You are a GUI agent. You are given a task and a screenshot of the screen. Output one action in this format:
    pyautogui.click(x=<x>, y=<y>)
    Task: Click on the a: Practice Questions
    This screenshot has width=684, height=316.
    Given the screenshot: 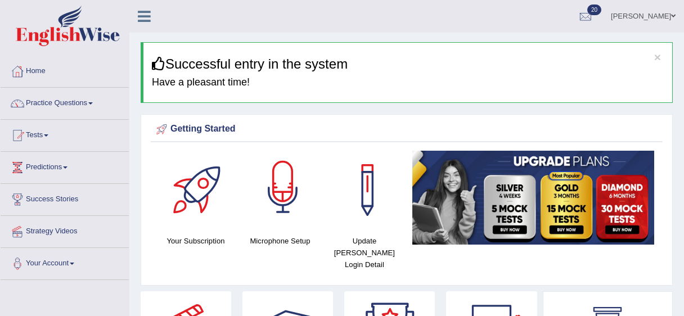 What is the action you would take?
    pyautogui.click(x=65, y=102)
    